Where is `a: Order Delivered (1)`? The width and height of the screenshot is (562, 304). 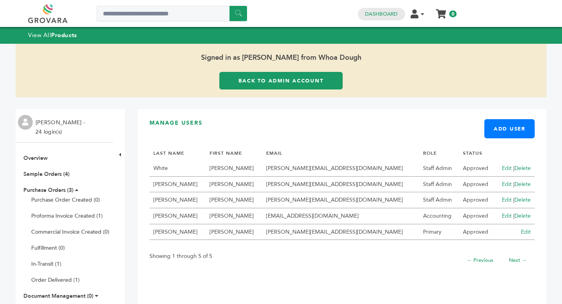
a: Order Delivered (1) is located at coordinates (55, 280).